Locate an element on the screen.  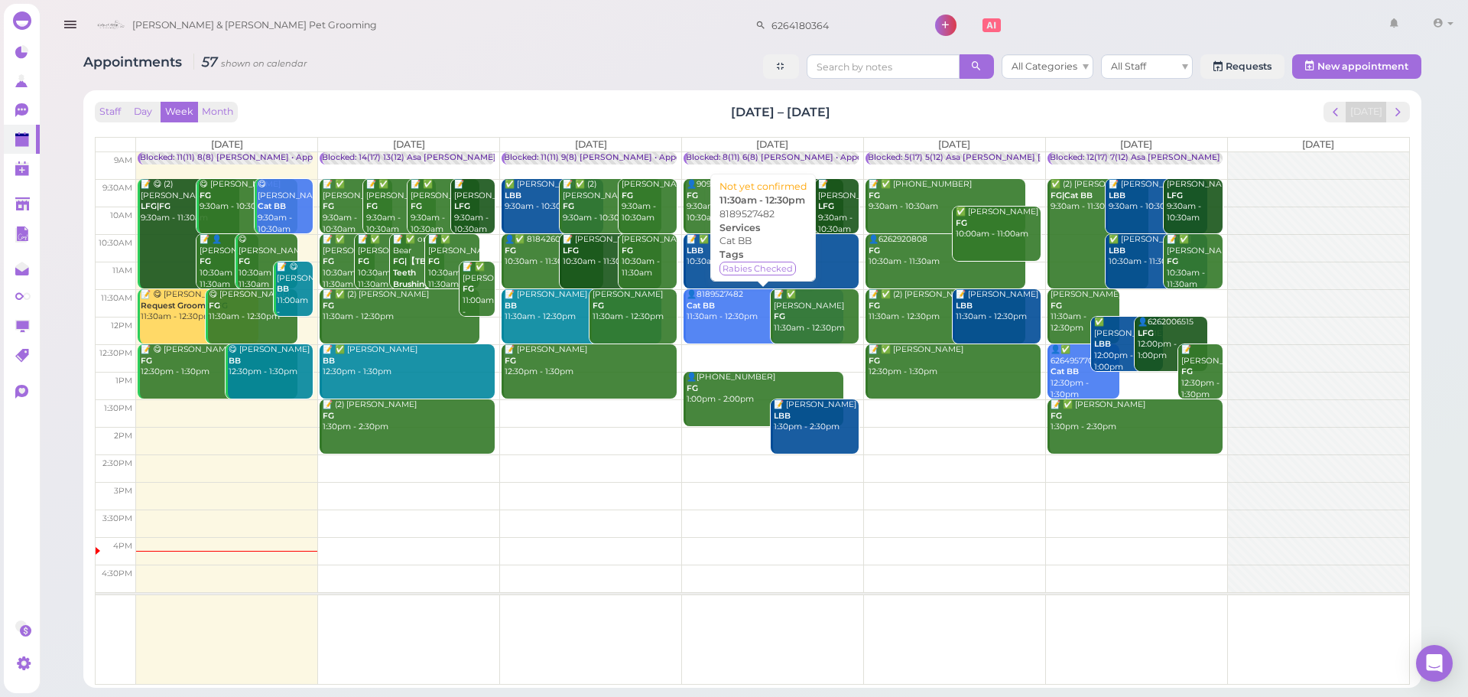
span: 9am is located at coordinates (123, 160).